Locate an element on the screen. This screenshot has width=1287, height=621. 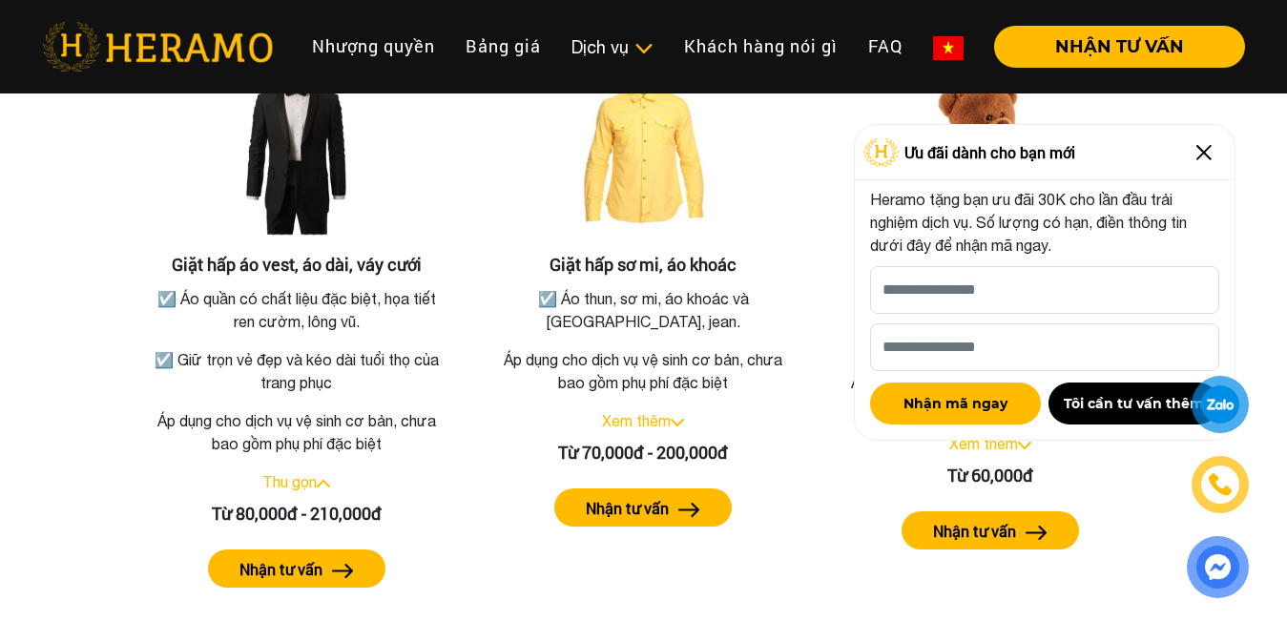
p: ☑️ Giữ trọn vẻ đẹp và kéo dài tuổi thọ của trang phục is located at coordinates (297, 371).